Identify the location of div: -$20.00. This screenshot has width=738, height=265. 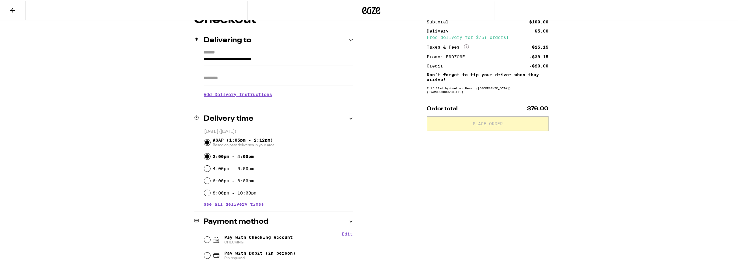
(539, 65).